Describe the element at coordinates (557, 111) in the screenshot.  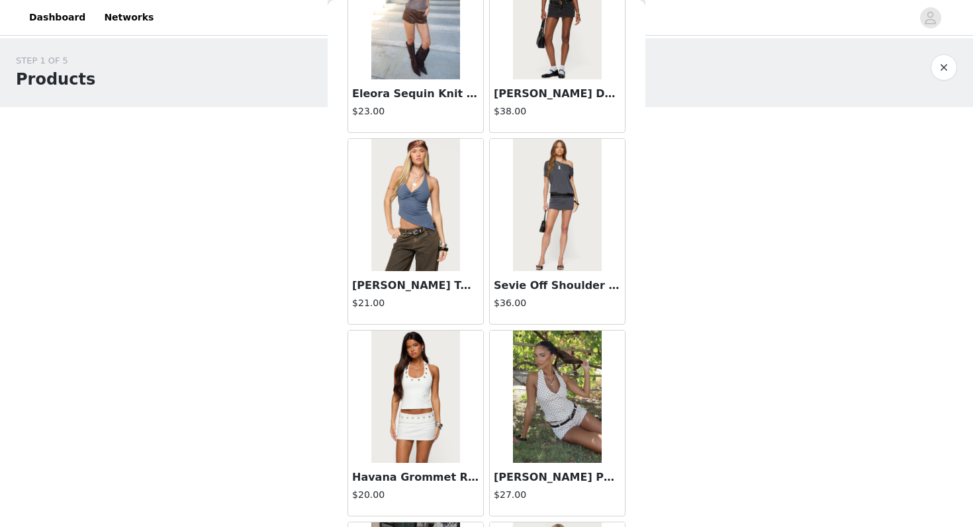
I see `h4: $38.00` at that location.